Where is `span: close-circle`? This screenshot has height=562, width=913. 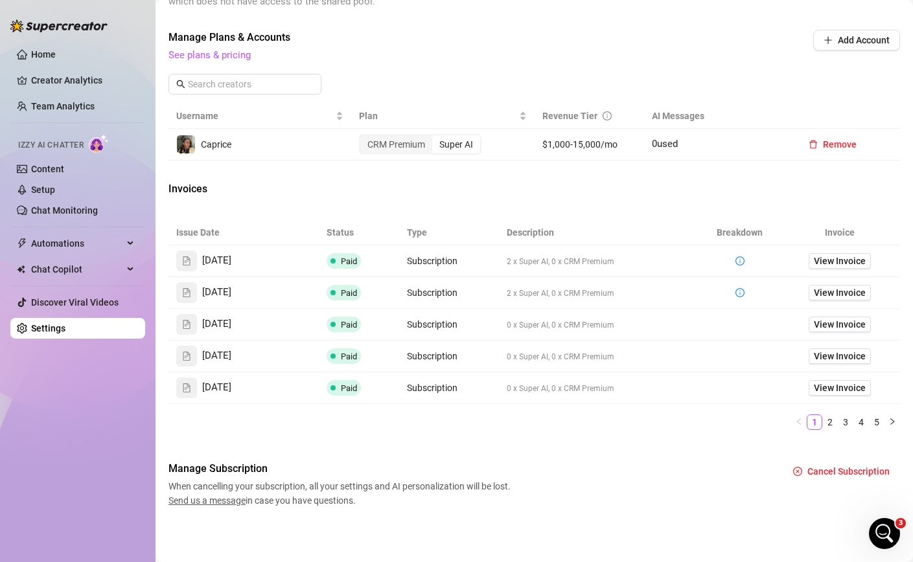
span: close-circle is located at coordinates (798, 472).